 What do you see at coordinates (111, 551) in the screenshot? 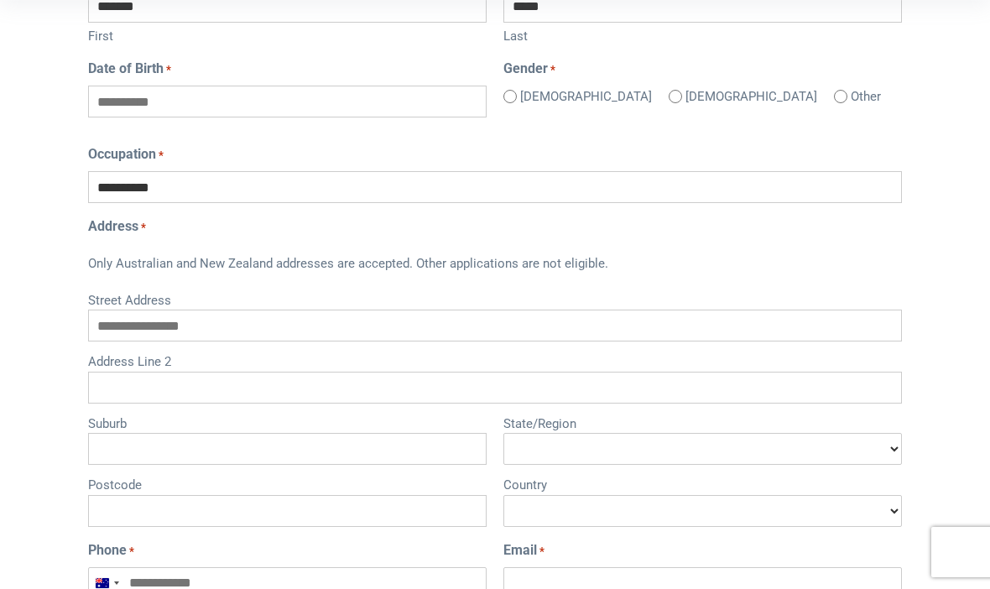
I see `label: Phone` at bounding box center [111, 551].